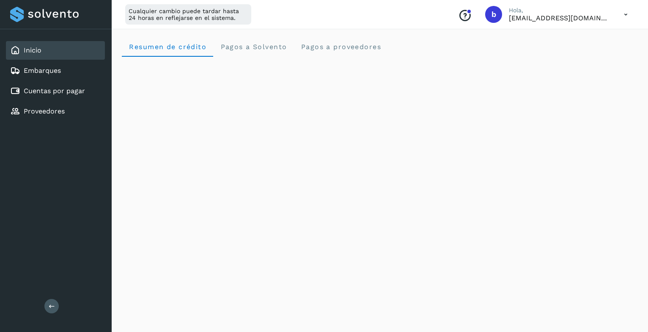  Describe the element at coordinates (559, 18) in the screenshot. I see `p: bluna@shuttlecentral.com` at that location.